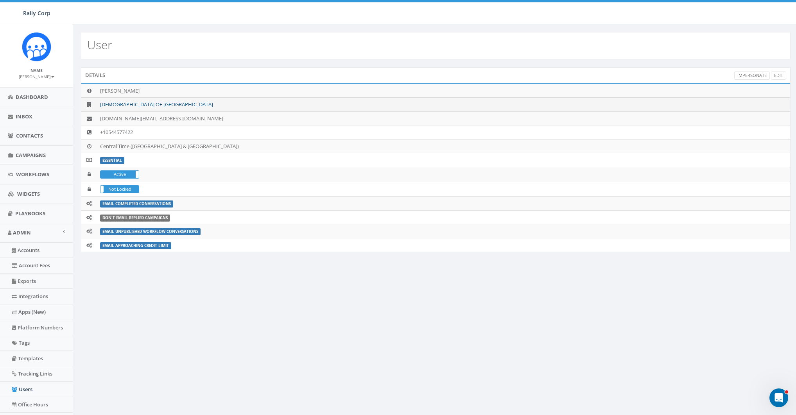 The height and width of the screenshot is (415, 796). Describe the element at coordinates (150, 232) in the screenshot. I see `label: Email Unpublished Workflow Conversations` at that location.